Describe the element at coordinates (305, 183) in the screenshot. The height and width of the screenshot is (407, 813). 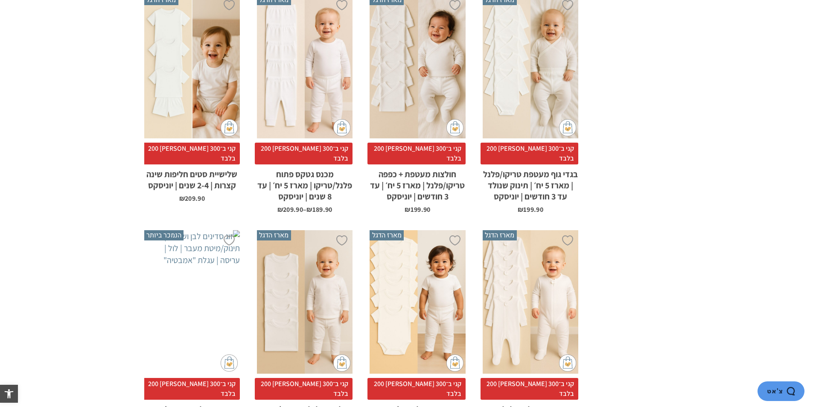
I see `h2: מכנס גטקס פתוח פלנל/טריקו | מארז 5 יח׳ | עד 8 שנים | יוניסקס` at that location.